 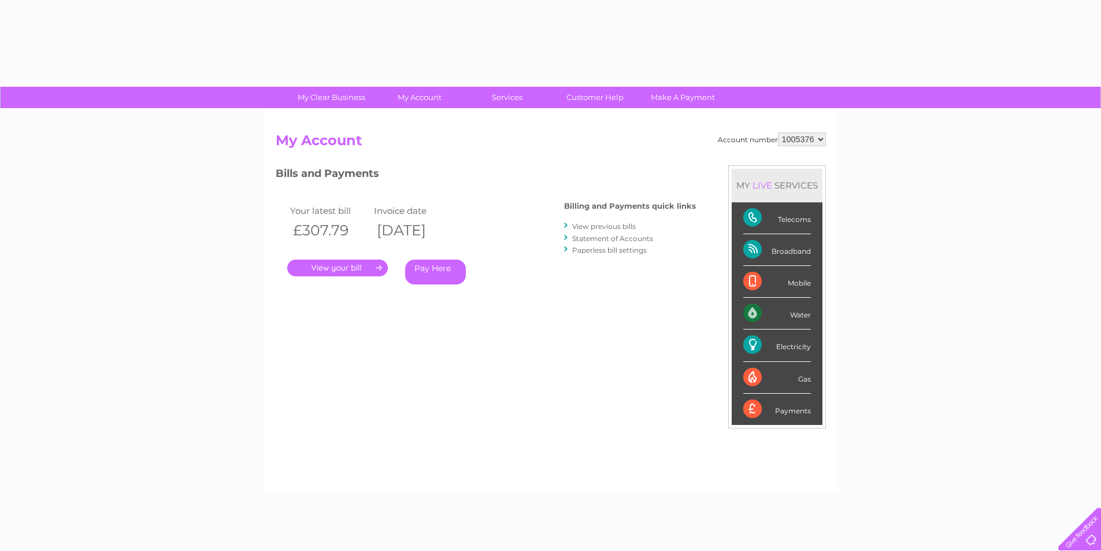 I want to click on td: Invoice date, so click(x=413, y=210).